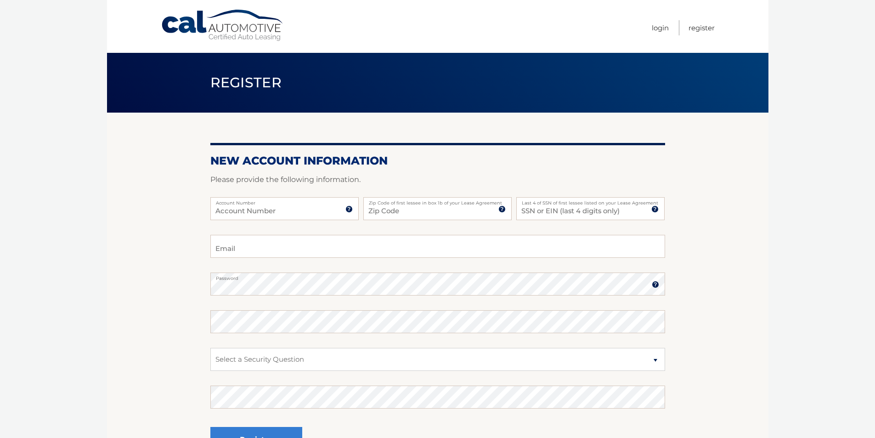 Image resolution: width=875 pixels, height=438 pixels. What do you see at coordinates (284, 201) in the screenshot?
I see `label: Account Number` at bounding box center [284, 201].